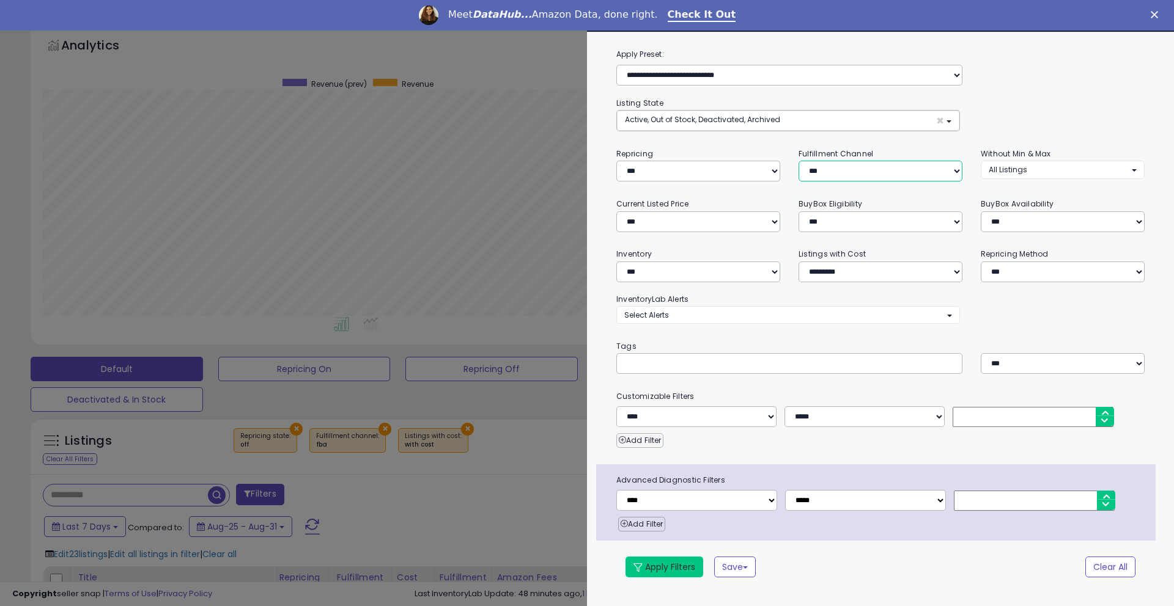  I want to click on small: Fulfillment Channel, so click(836, 153).